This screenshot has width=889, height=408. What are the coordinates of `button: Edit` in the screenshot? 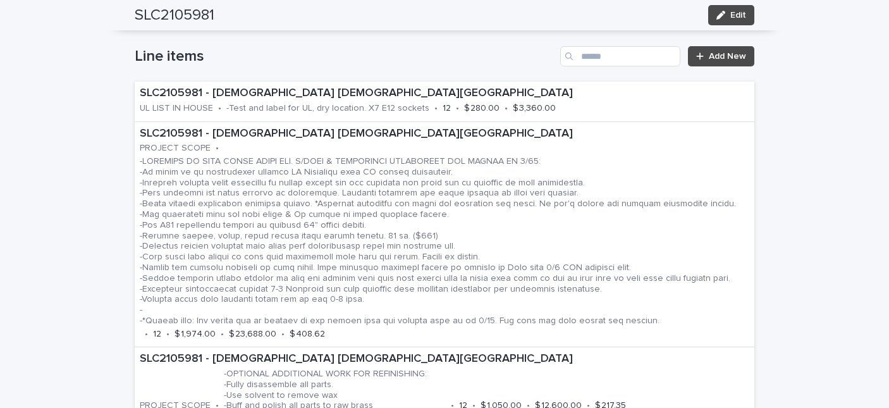 It's located at (731, 15).